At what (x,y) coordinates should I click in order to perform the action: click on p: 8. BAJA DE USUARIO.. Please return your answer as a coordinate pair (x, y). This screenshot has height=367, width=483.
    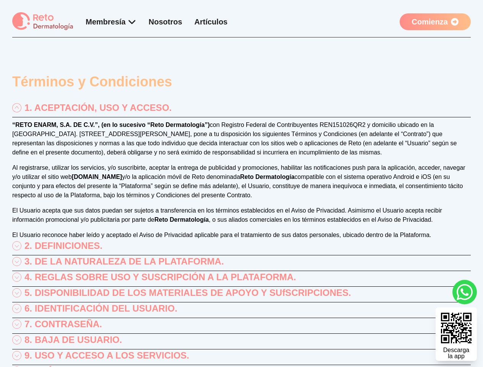
    Looking at the image, I should click on (73, 340).